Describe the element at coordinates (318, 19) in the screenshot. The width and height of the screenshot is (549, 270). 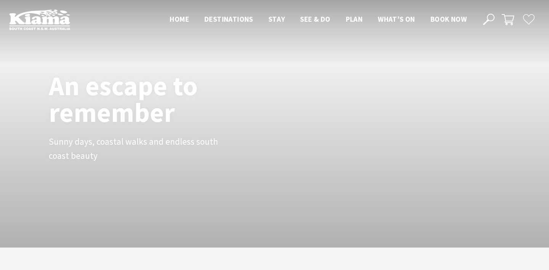
I see `nav: Main Menu` at that location.